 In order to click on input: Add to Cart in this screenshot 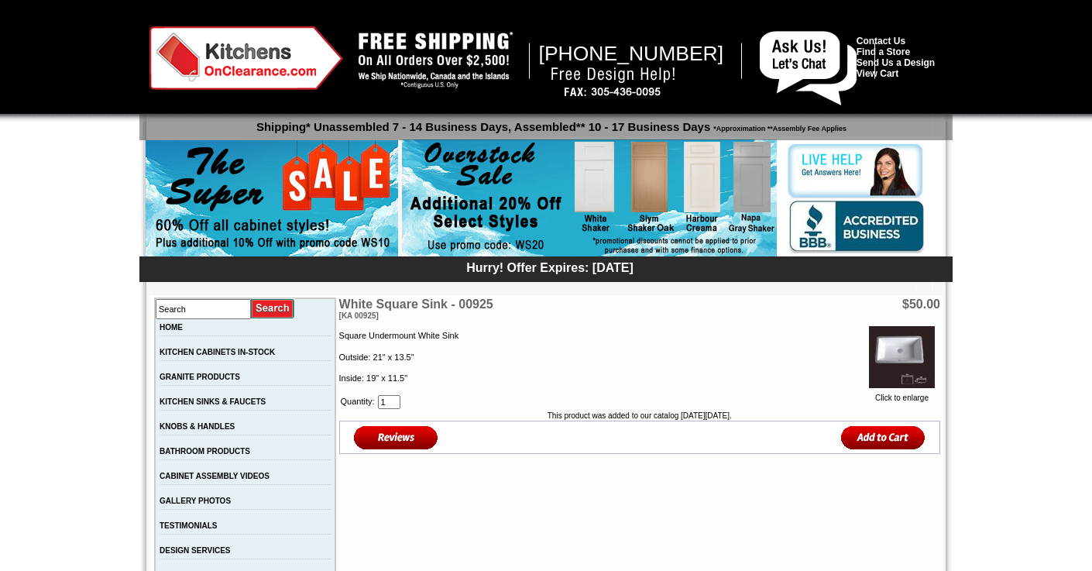, I will do `click(883, 437)`.